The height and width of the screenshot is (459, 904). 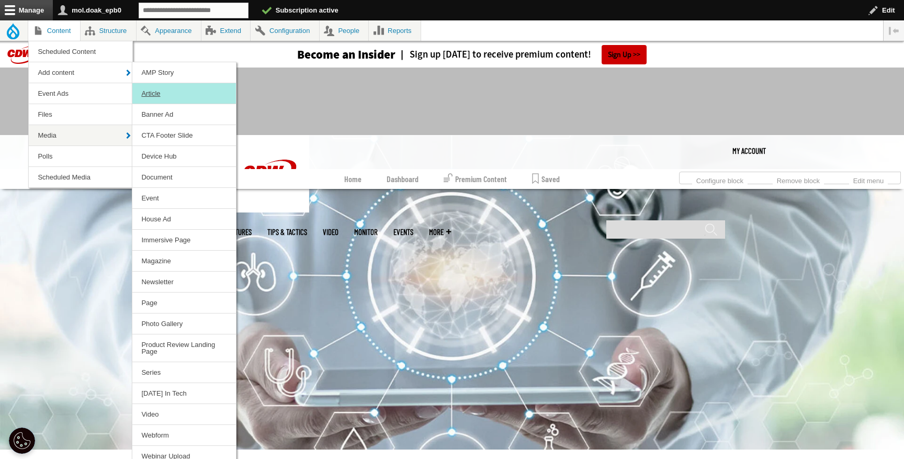 I want to click on a: Add content, so click(x=81, y=72).